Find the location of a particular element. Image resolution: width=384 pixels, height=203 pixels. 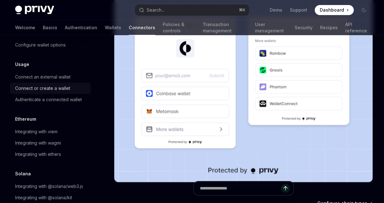

a: Integrating with wagmi is located at coordinates (50, 143).